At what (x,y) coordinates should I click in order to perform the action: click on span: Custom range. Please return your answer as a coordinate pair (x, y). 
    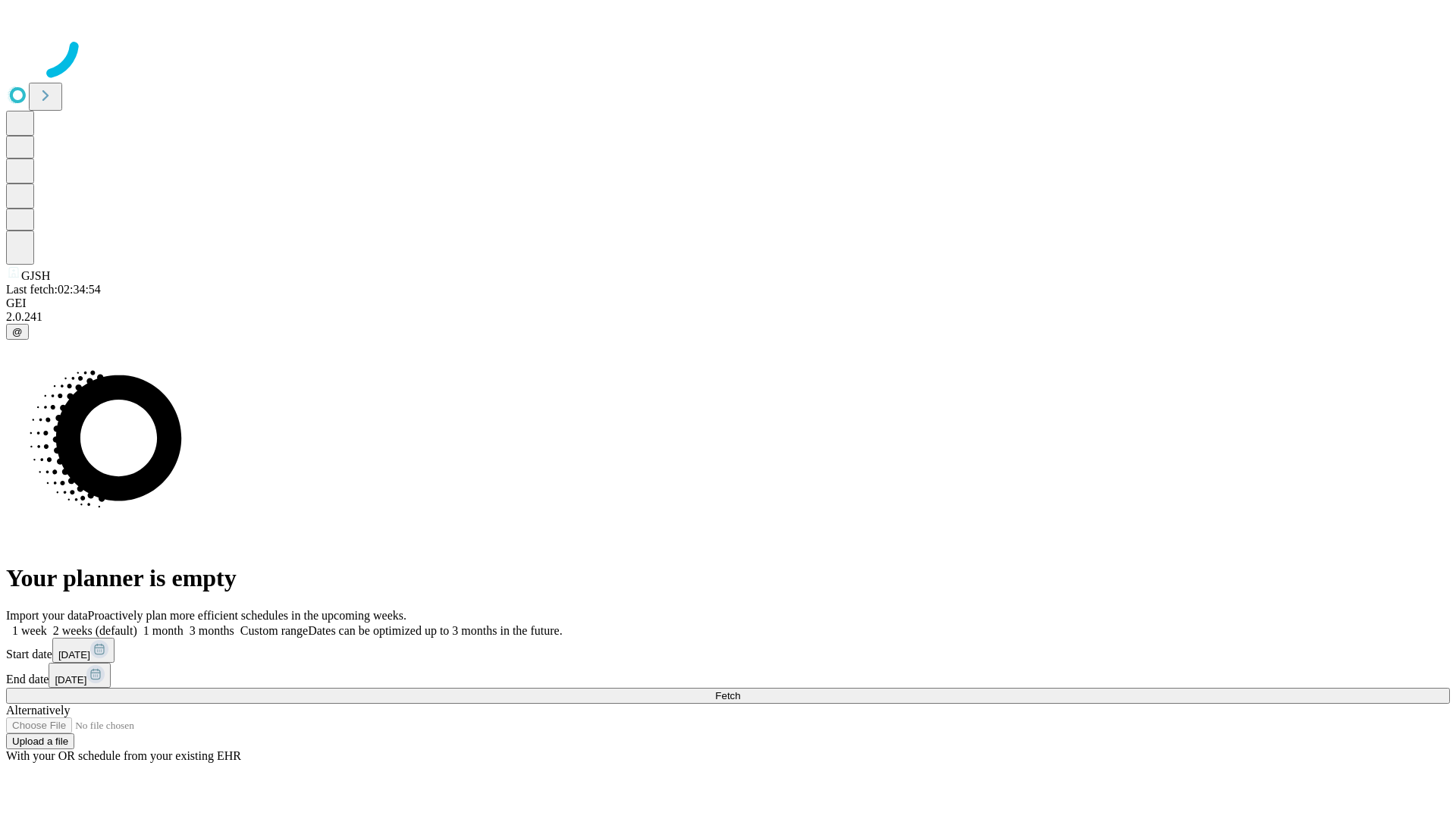
    Looking at the image, I should click on (273, 630).